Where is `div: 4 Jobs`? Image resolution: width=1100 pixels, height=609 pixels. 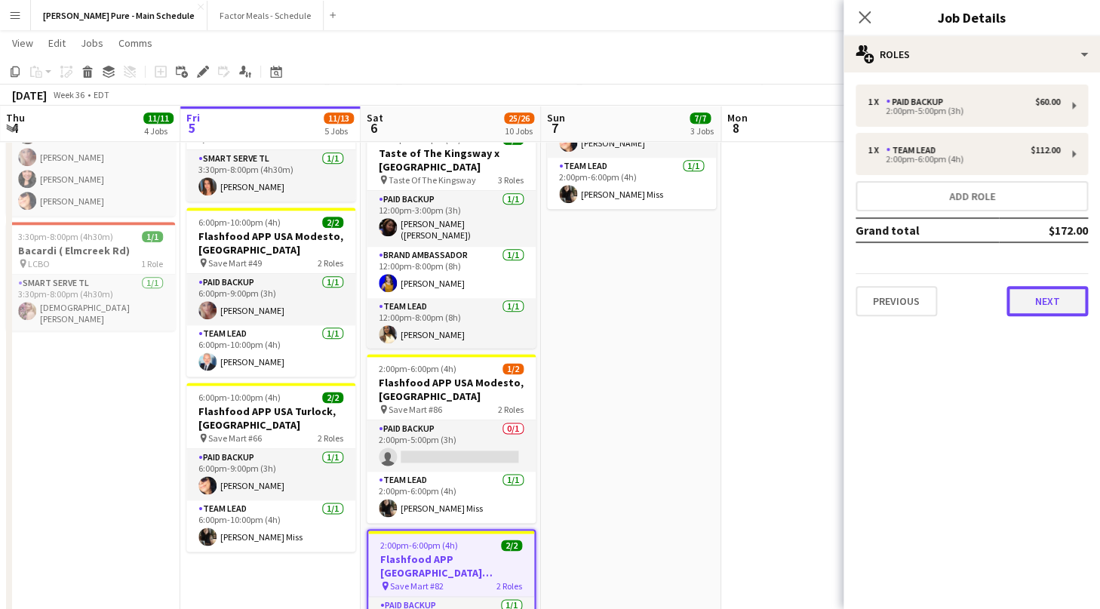
div: 4 Jobs is located at coordinates (158, 131).